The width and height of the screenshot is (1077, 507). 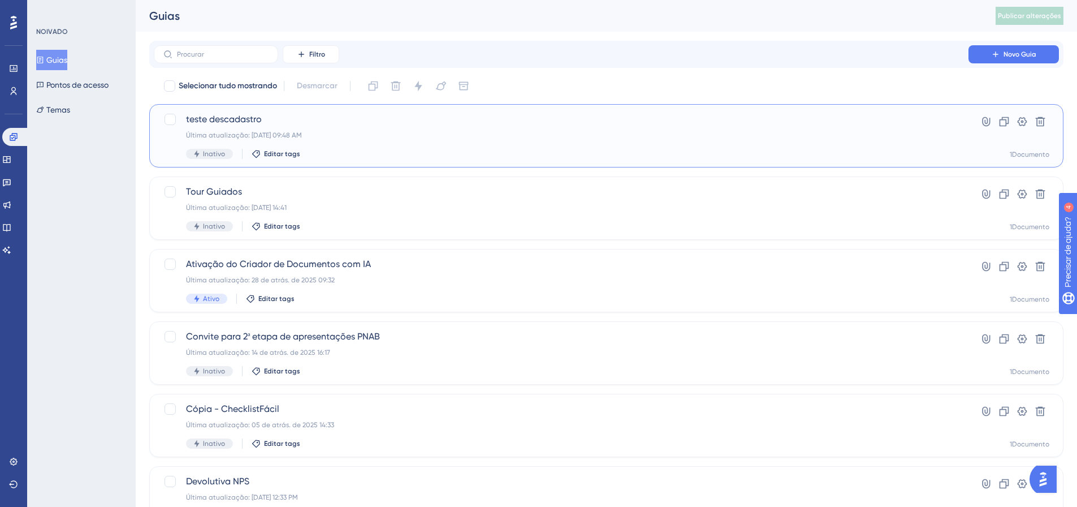 I want to click on font: Publicar alterações, so click(x=1030, y=16).